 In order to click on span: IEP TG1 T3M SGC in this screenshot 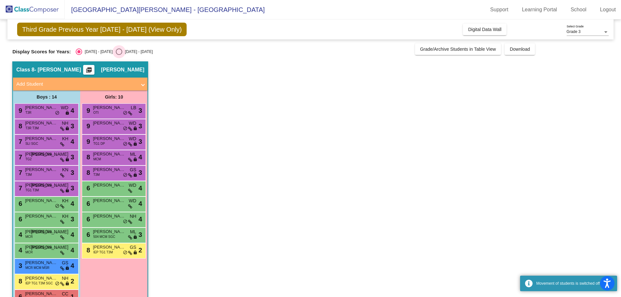, I will do `click(39, 283)`.